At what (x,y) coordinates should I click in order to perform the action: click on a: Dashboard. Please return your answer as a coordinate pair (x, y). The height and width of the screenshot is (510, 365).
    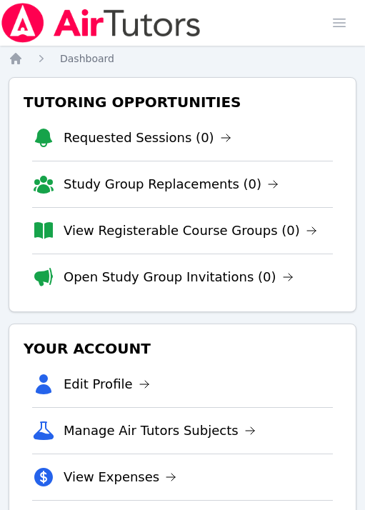
    Looking at the image, I should click on (87, 59).